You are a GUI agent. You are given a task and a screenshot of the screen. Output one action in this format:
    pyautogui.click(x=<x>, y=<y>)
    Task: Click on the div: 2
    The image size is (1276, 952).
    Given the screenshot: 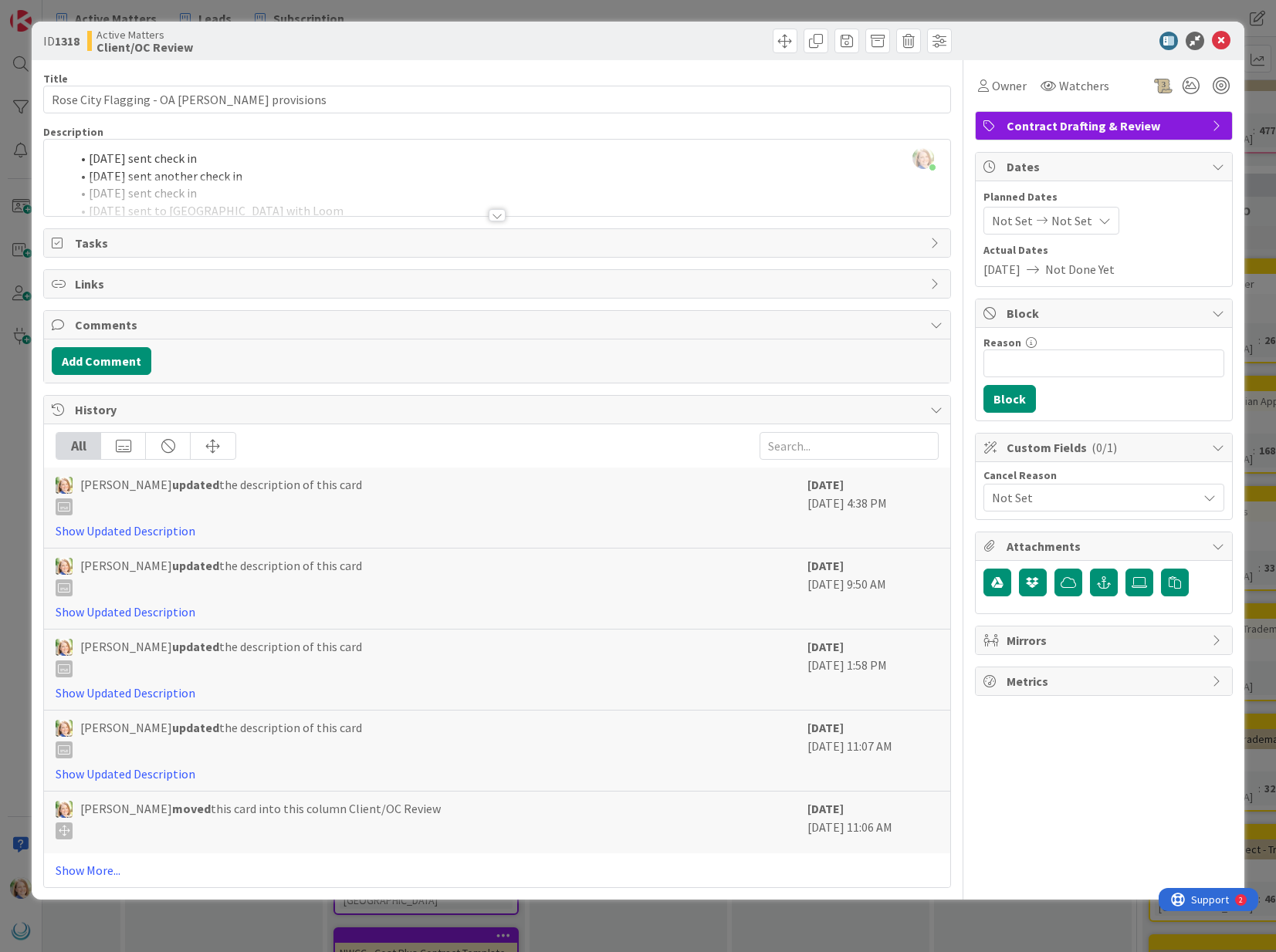 What is the action you would take?
    pyautogui.click(x=82, y=13)
    